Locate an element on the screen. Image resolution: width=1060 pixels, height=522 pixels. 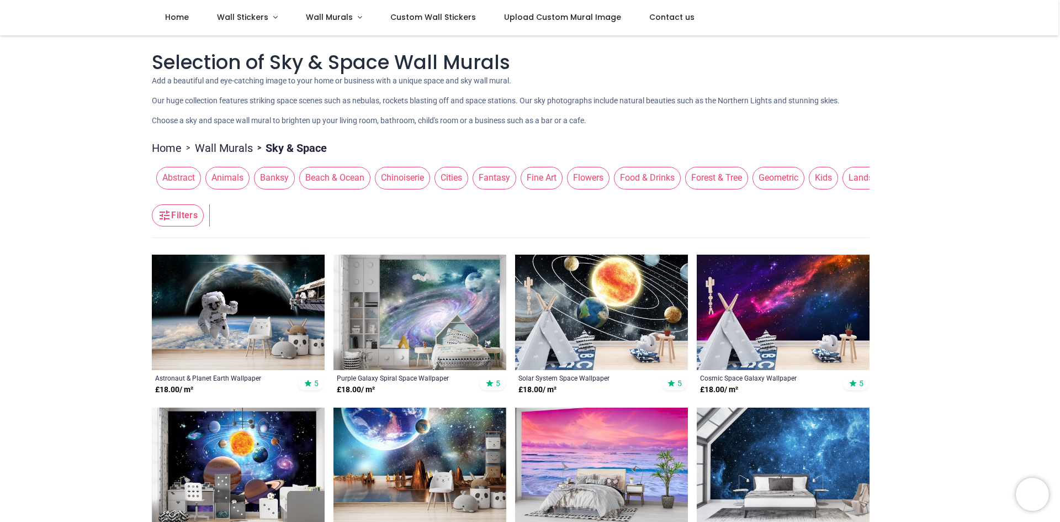
button: Abstract is located at coordinates (176, 178).